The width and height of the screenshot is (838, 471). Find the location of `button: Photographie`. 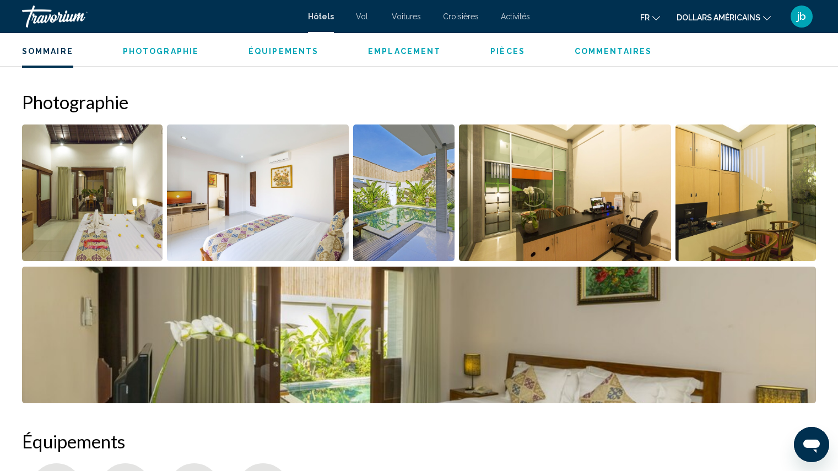

button: Photographie is located at coordinates (161, 51).